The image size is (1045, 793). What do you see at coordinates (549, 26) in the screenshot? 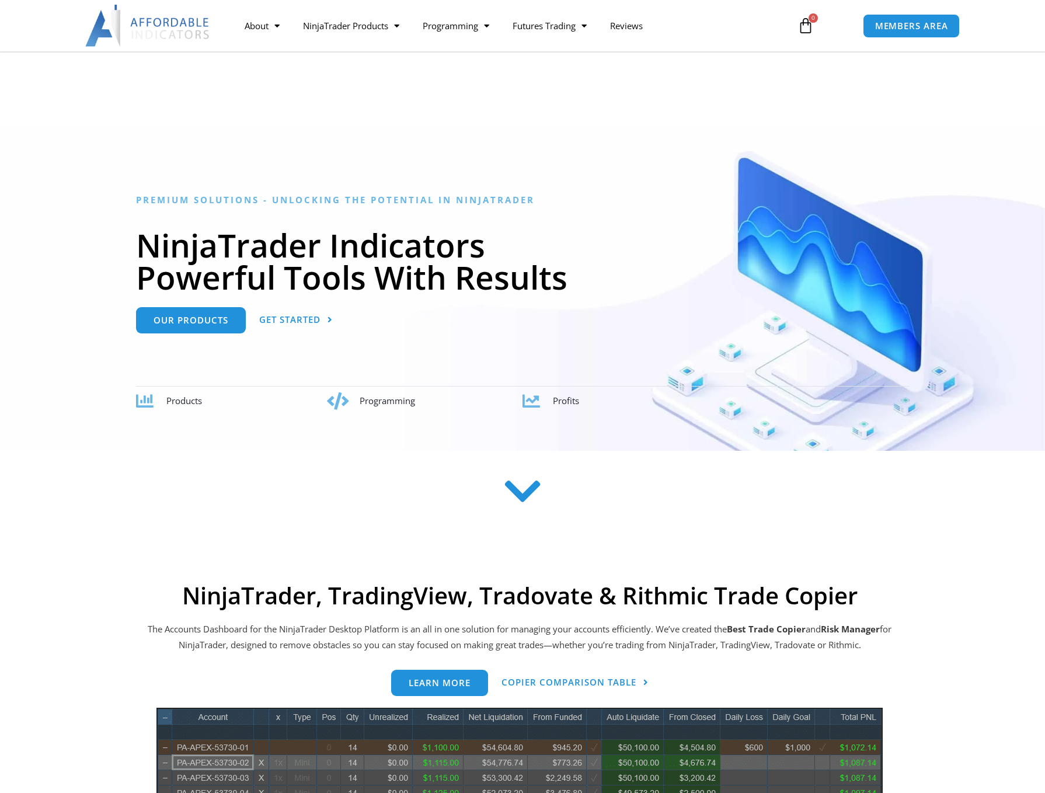
I see `a: Futures Trading` at bounding box center [549, 26].